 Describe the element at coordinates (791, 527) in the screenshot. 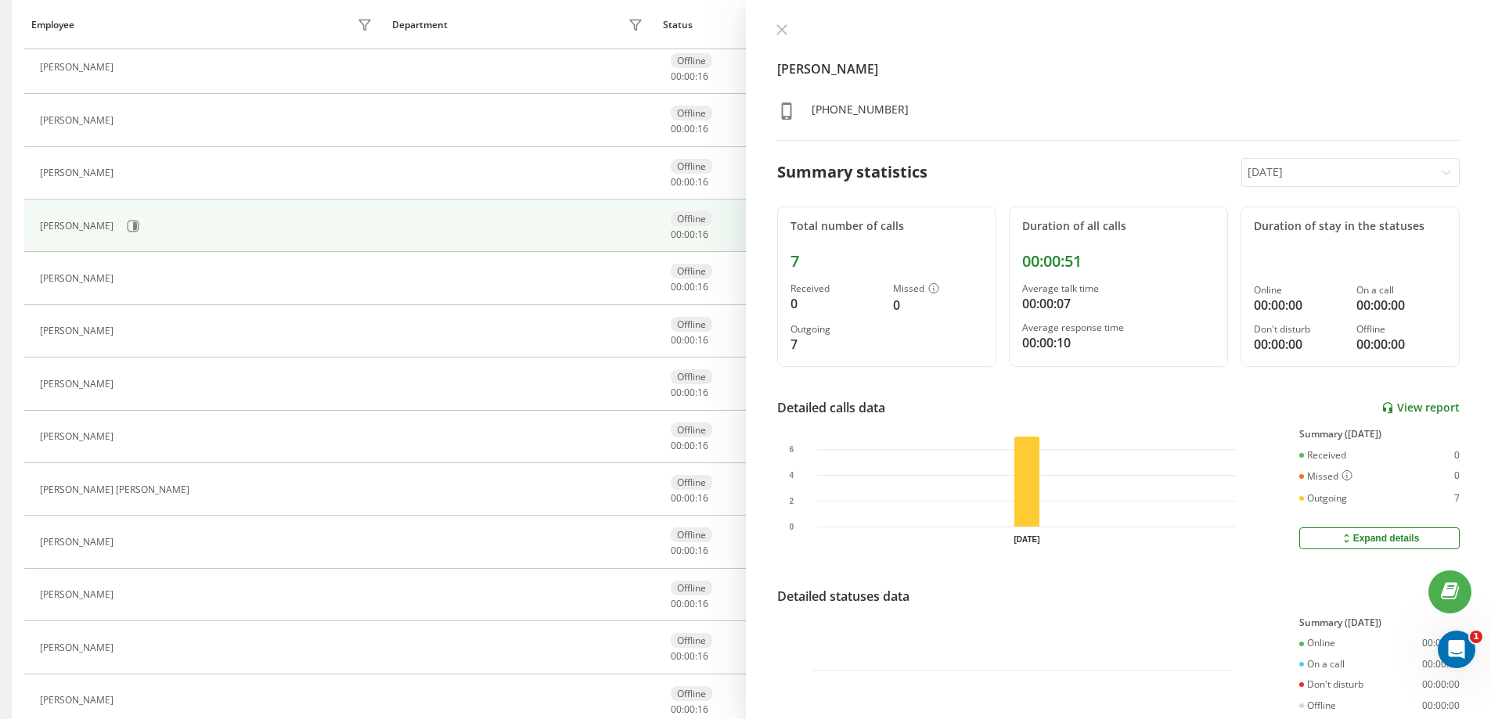

I see `text: 0` at that location.